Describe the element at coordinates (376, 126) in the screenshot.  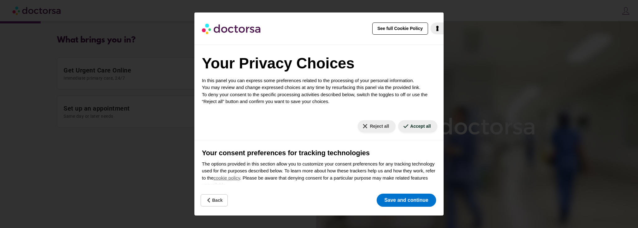
I see `button: Reject all` at that location.